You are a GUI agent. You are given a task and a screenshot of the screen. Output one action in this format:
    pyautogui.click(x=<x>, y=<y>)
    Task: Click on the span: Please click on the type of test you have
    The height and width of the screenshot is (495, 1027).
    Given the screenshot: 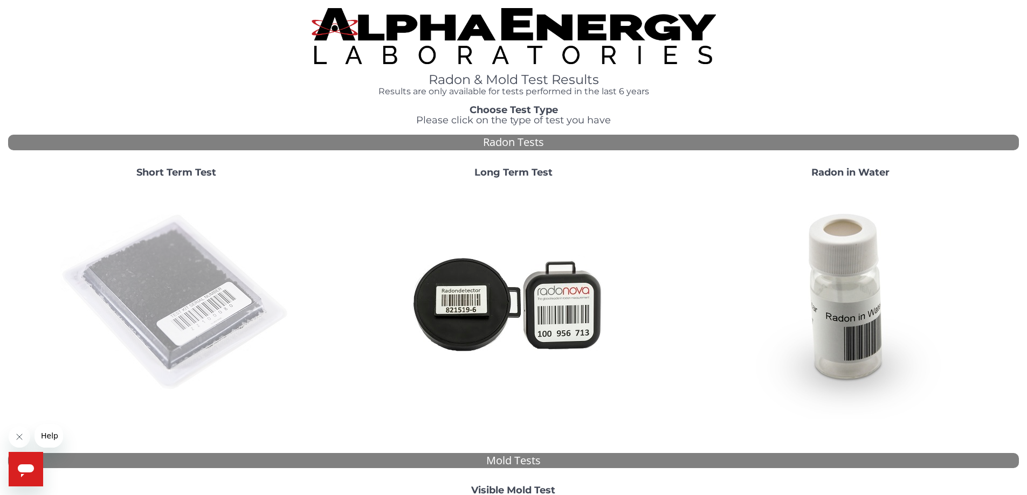 What is the action you would take?
    pyautogui.click(x=513, y=120)
    